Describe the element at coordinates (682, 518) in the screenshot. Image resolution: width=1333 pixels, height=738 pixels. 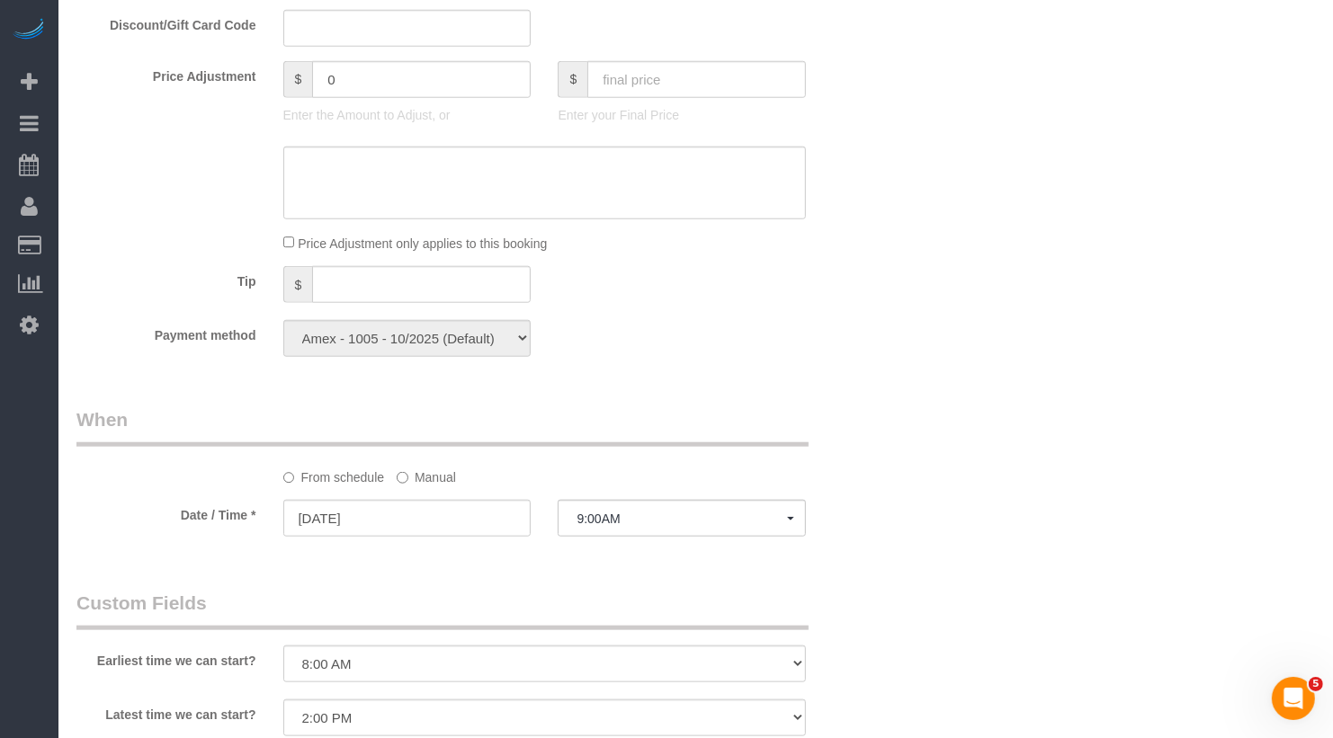
I see `button: 9:00AM` at that location.